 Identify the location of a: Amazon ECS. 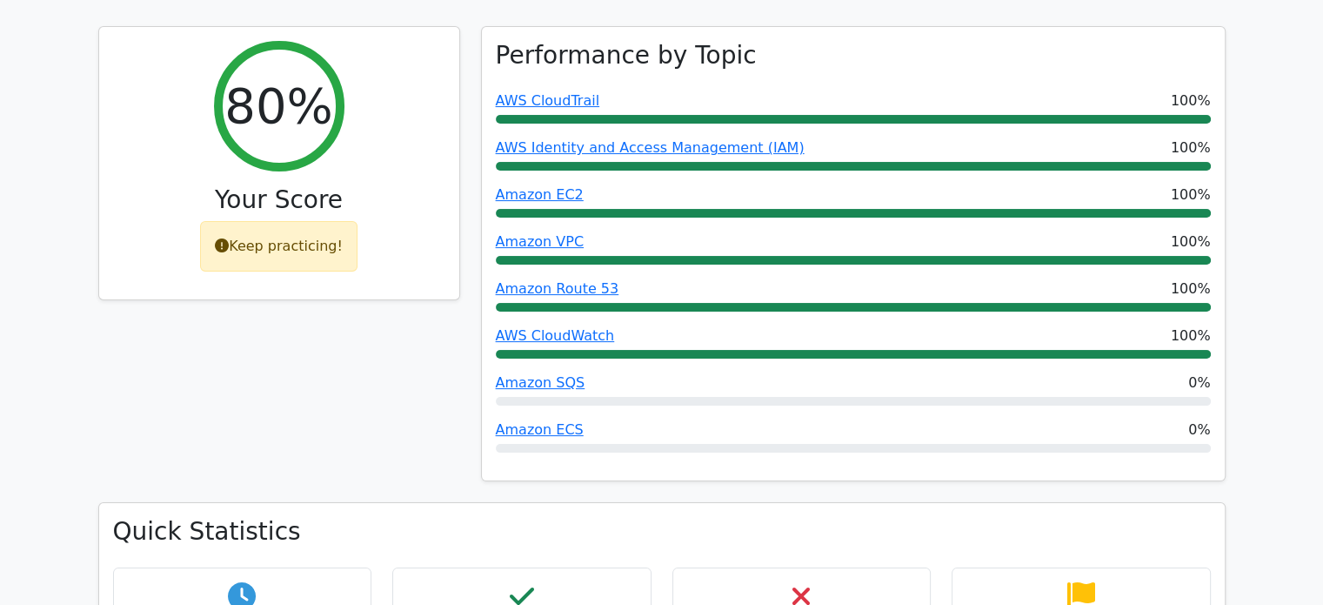
(539, 429).